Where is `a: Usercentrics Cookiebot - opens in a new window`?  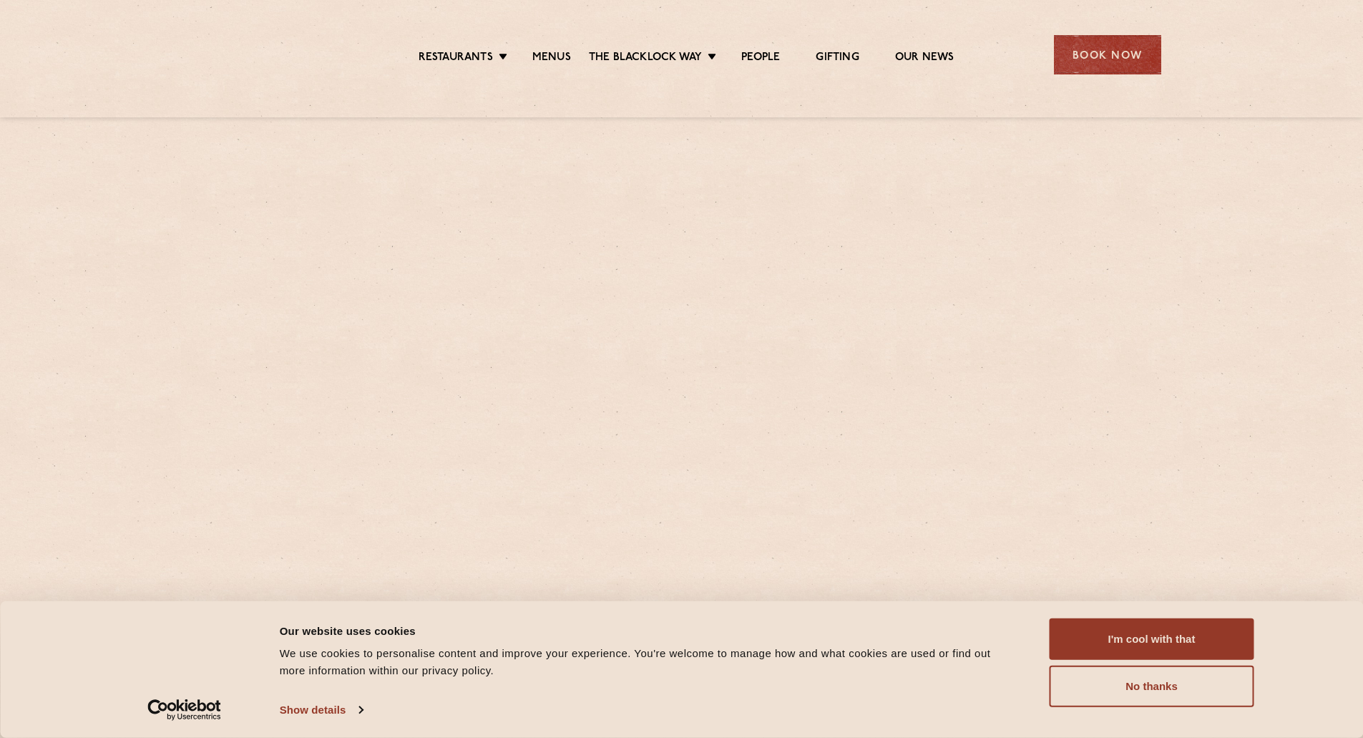 a: Usercentrics Cookiebot - opens in a new window is located at coordinates (184, 710).